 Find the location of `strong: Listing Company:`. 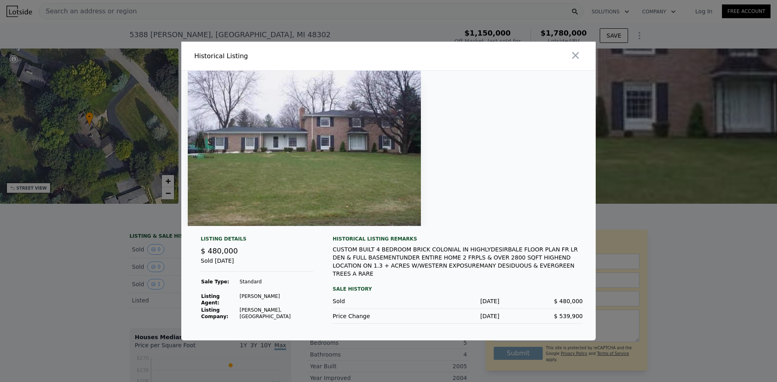

strong: Listing Company: is located at coordinates (214, 314).